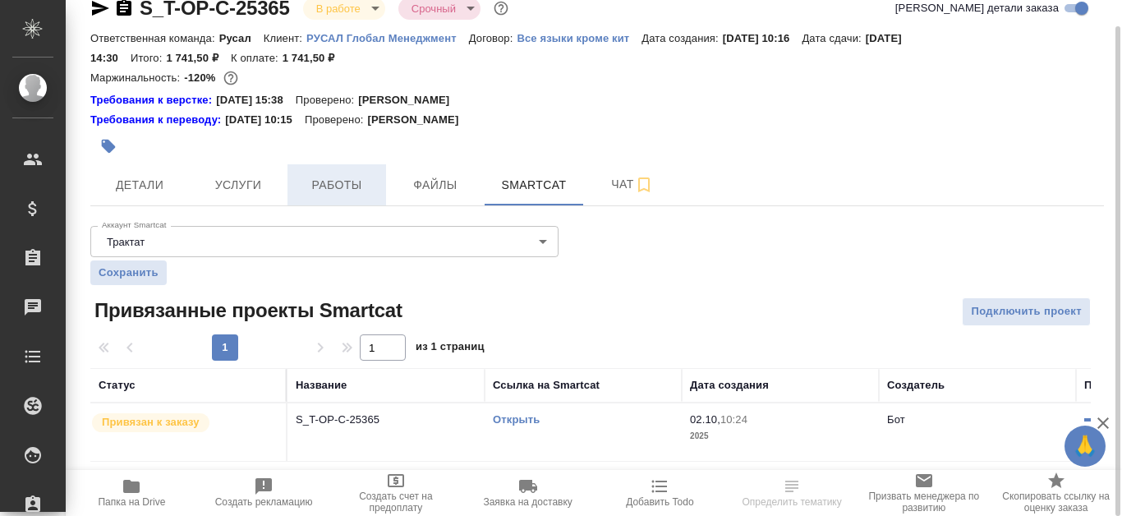  Describe the element at coordinates (924, 493) in the screenshot. I see `button: Призвать менеджера по развитию` at that location.